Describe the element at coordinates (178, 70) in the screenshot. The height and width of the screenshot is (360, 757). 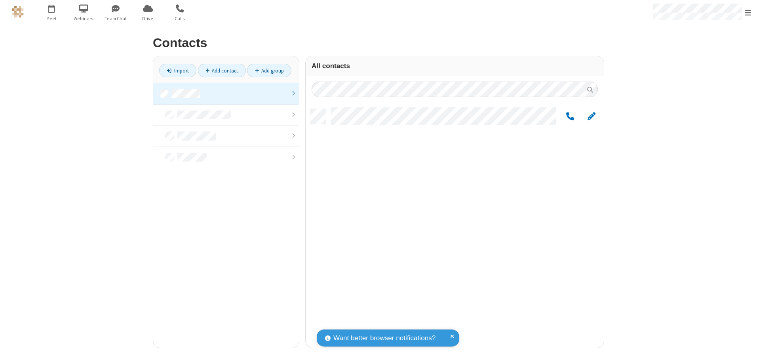
I see `a: Import` at that location.